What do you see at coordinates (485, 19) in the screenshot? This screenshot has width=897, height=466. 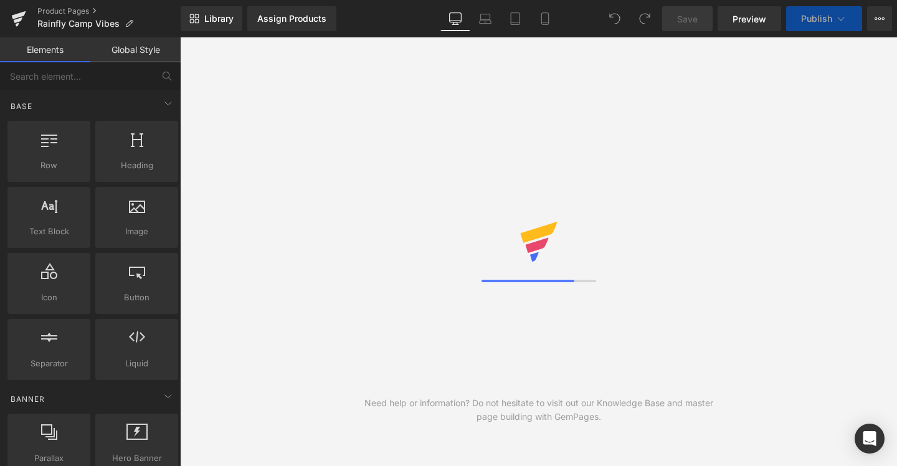 I see `a: Laptop` at bounding box center [485, 19].